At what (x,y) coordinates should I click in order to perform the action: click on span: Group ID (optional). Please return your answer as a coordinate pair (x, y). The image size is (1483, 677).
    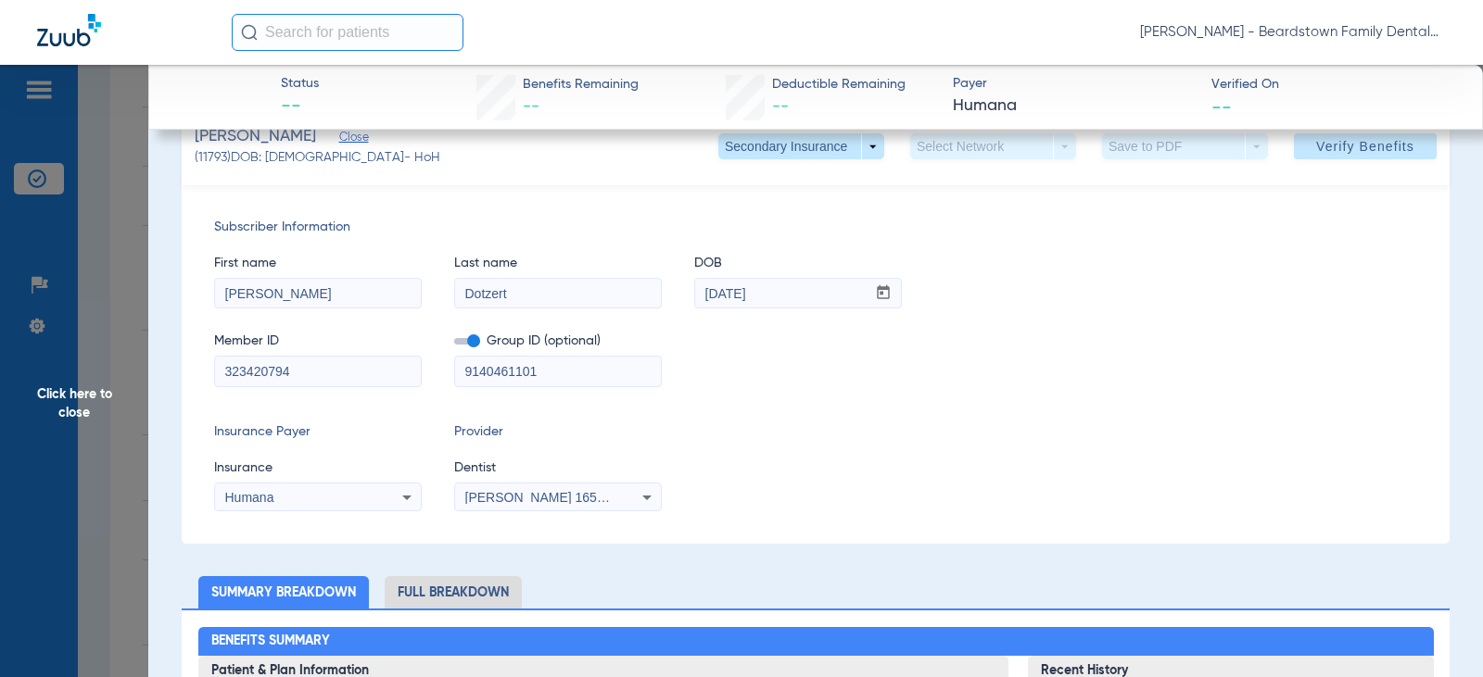
    Looking at the image, I should click on (558, 341).